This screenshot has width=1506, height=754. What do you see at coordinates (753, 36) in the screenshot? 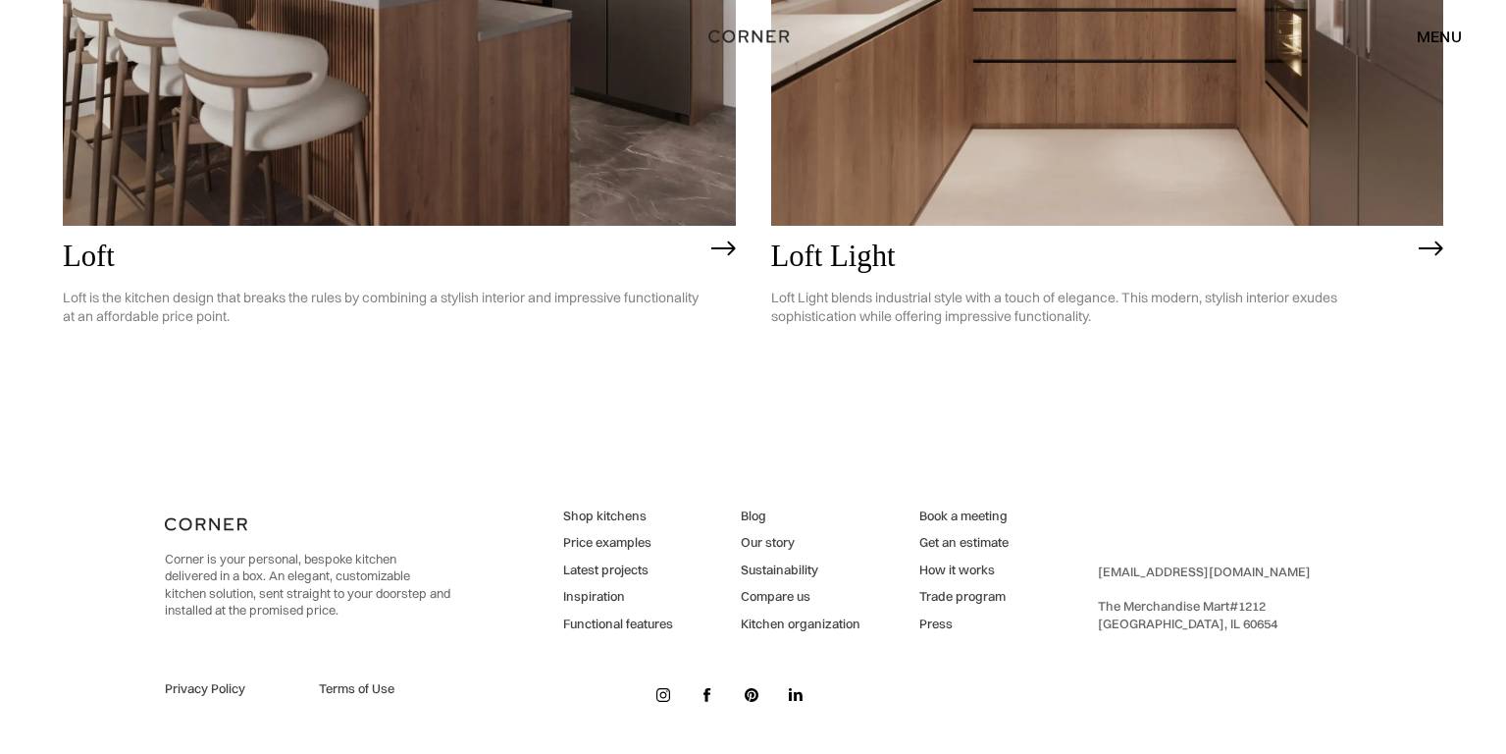
I see `a: home` at bounding box center [753, 36].